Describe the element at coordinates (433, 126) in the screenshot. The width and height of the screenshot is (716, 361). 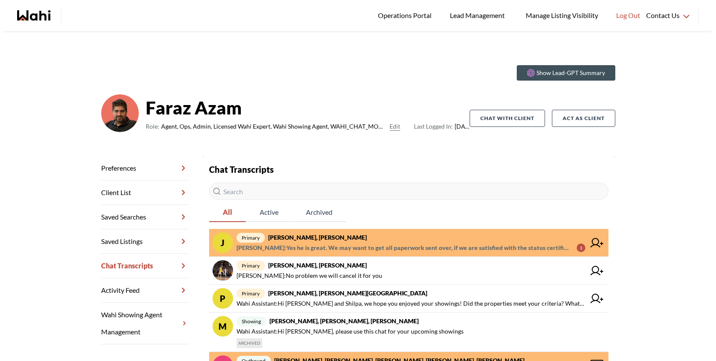
I see `span: Last Logged In:` at that location.